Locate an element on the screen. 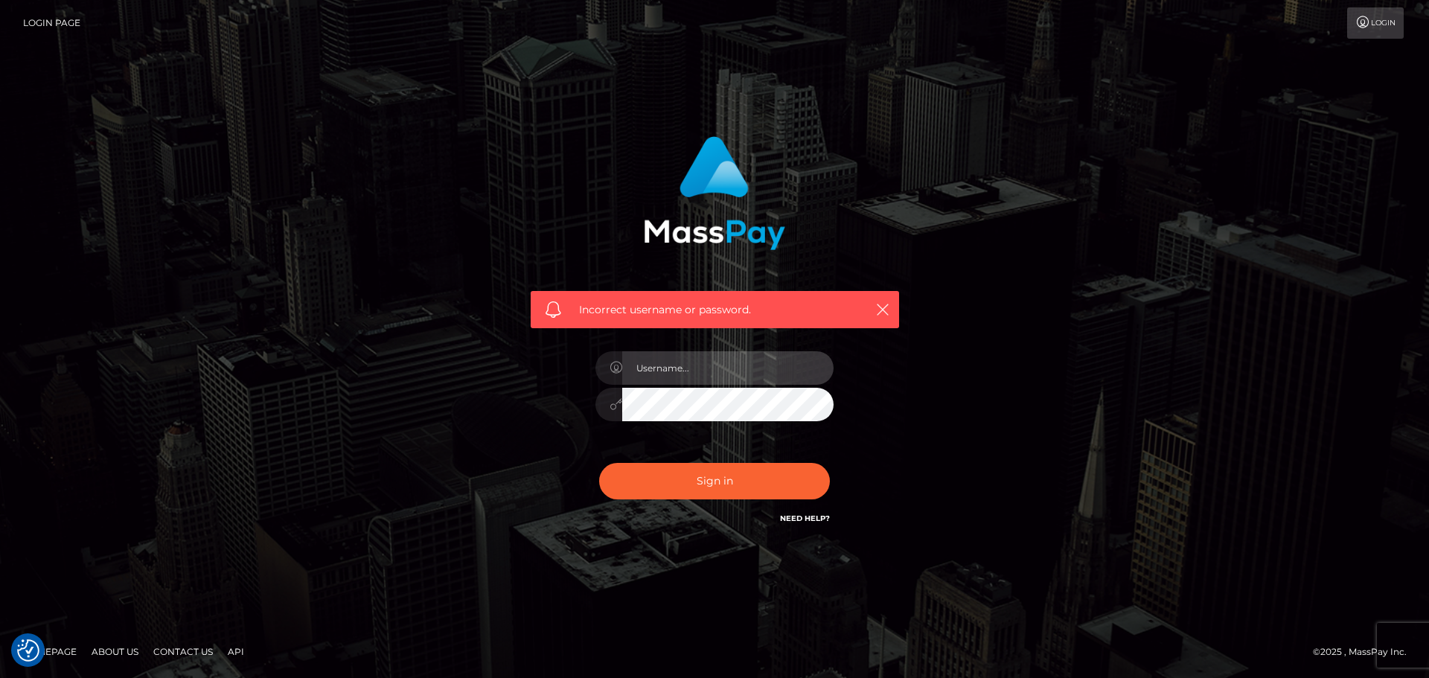 Image resolution: width=1429 pixels, height=678 pixels. a: Homepage is located at coordinates (49, 651).